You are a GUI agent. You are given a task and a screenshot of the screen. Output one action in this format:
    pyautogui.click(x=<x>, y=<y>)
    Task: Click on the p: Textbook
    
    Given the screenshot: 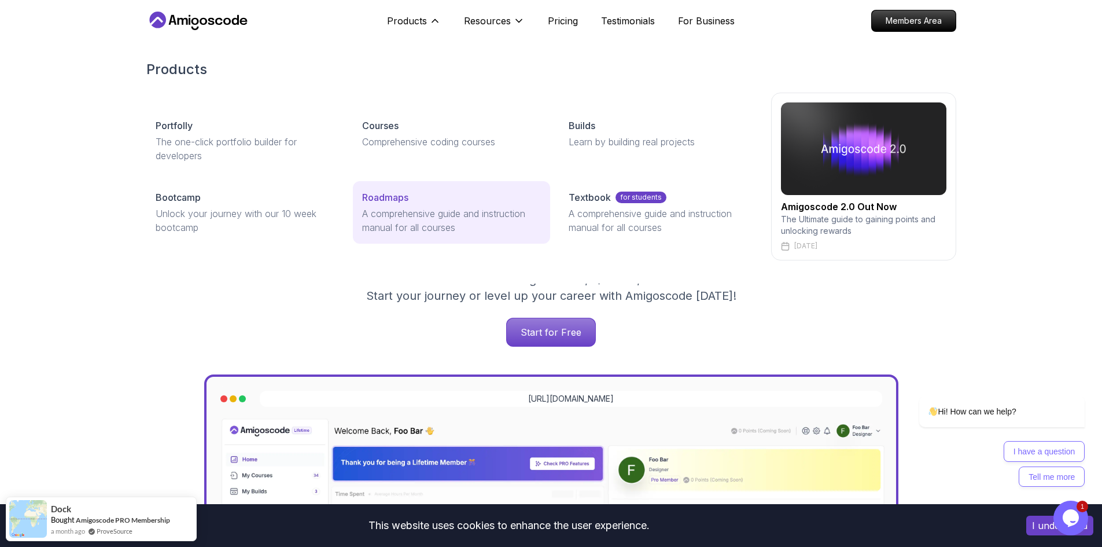 What is the action you would take?
    pyautogui.click(x=590, y=197)
    